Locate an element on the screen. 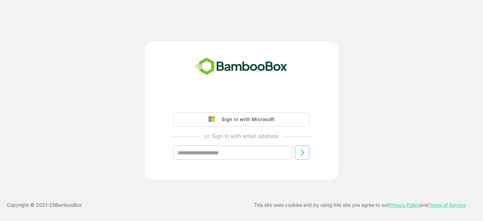 This screenshot has width=483, height=221. button: Sign in with Microsoft is located at coordinates (242, 119).